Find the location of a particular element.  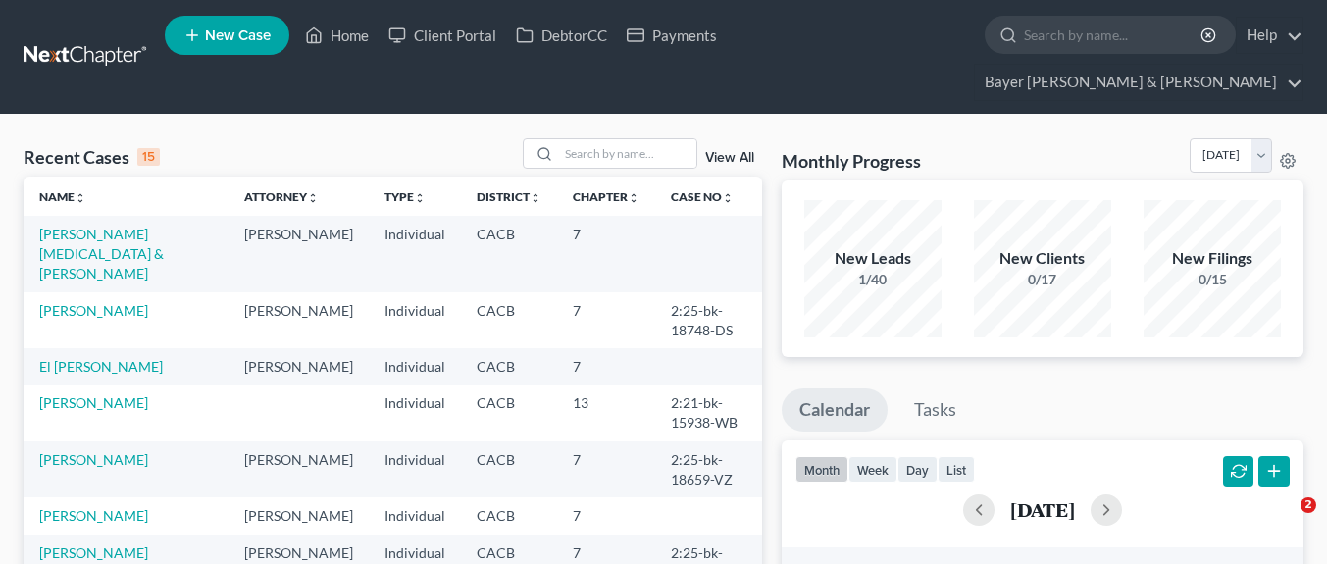

a: Client Portal is located at coordinates (442, 35).